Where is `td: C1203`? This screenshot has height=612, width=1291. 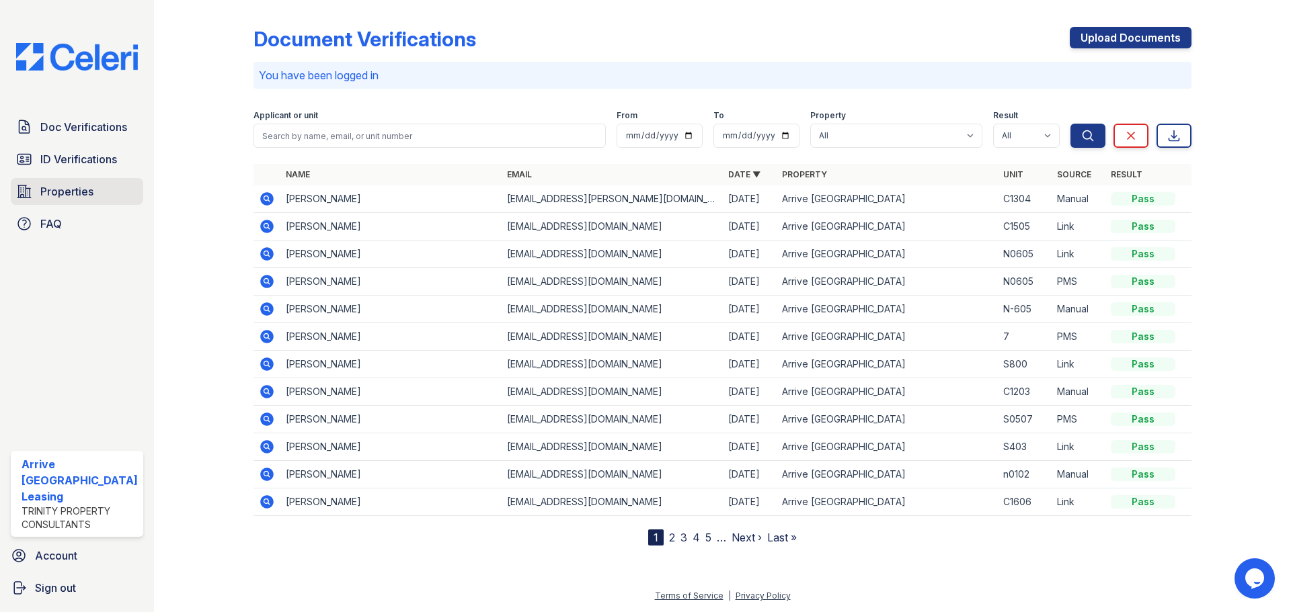 td: C1203 is located at coordinates (1025, 392).